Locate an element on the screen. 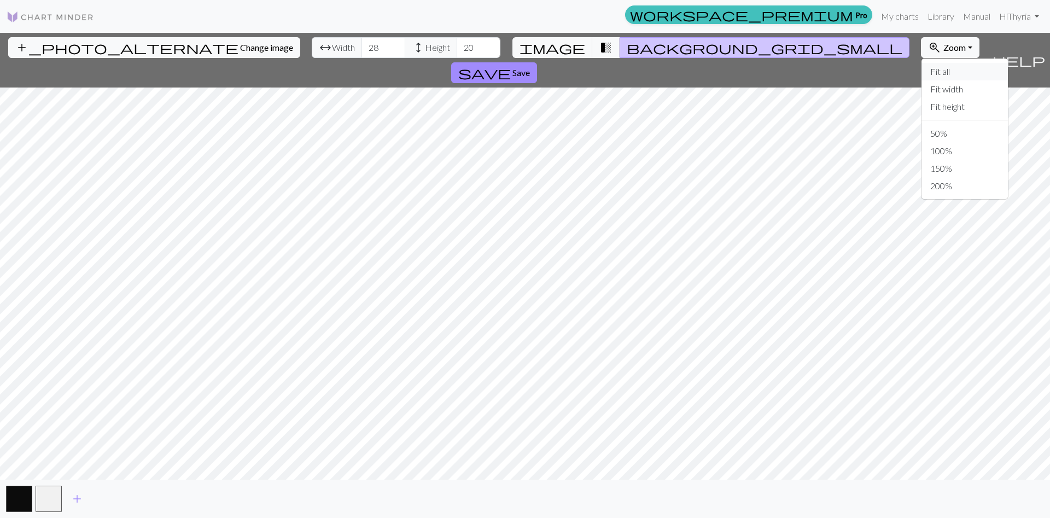 Image resolution: width=1050 pixels, height=518 pixels. button: 50% is located at coordinates (965, 133).